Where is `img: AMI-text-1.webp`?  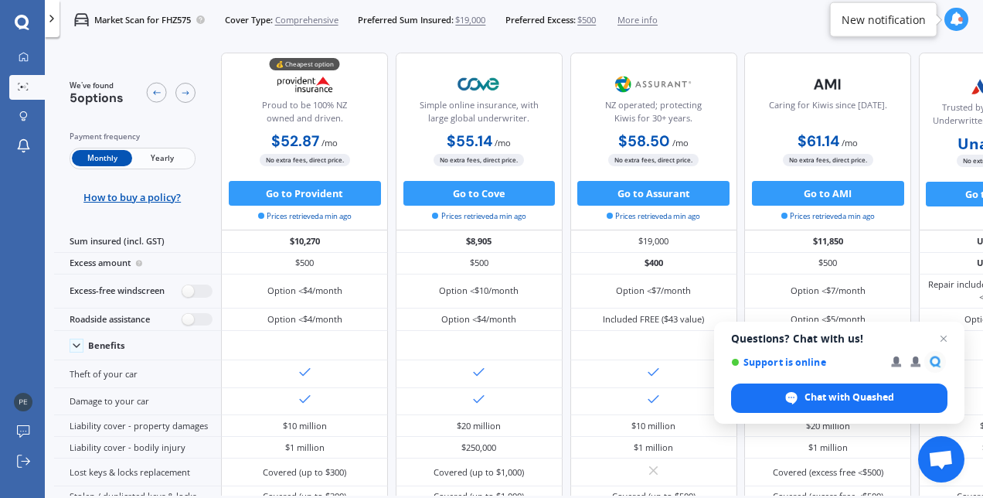
img: AMI-text-1.webp is located at coordinates (828, 84).